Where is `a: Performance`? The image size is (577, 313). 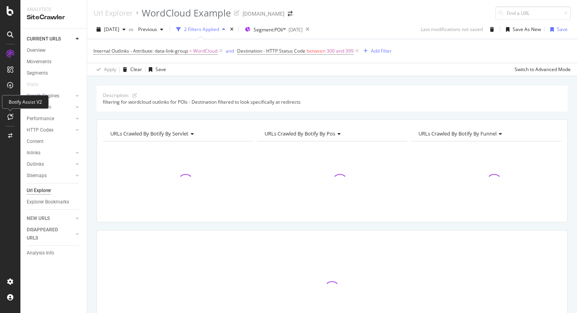 a: Performance is located at coordinates (50, 119).